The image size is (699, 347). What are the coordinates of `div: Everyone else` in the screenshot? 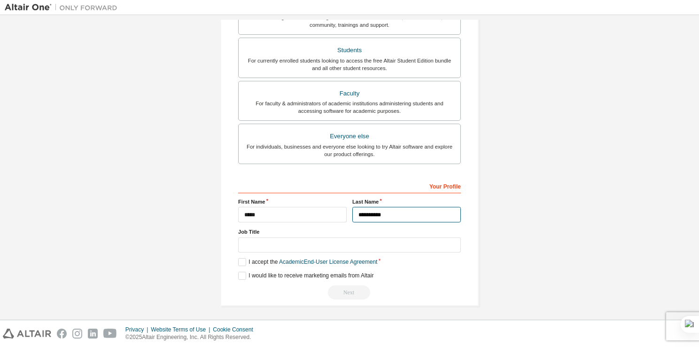 It's located at (350, 136).